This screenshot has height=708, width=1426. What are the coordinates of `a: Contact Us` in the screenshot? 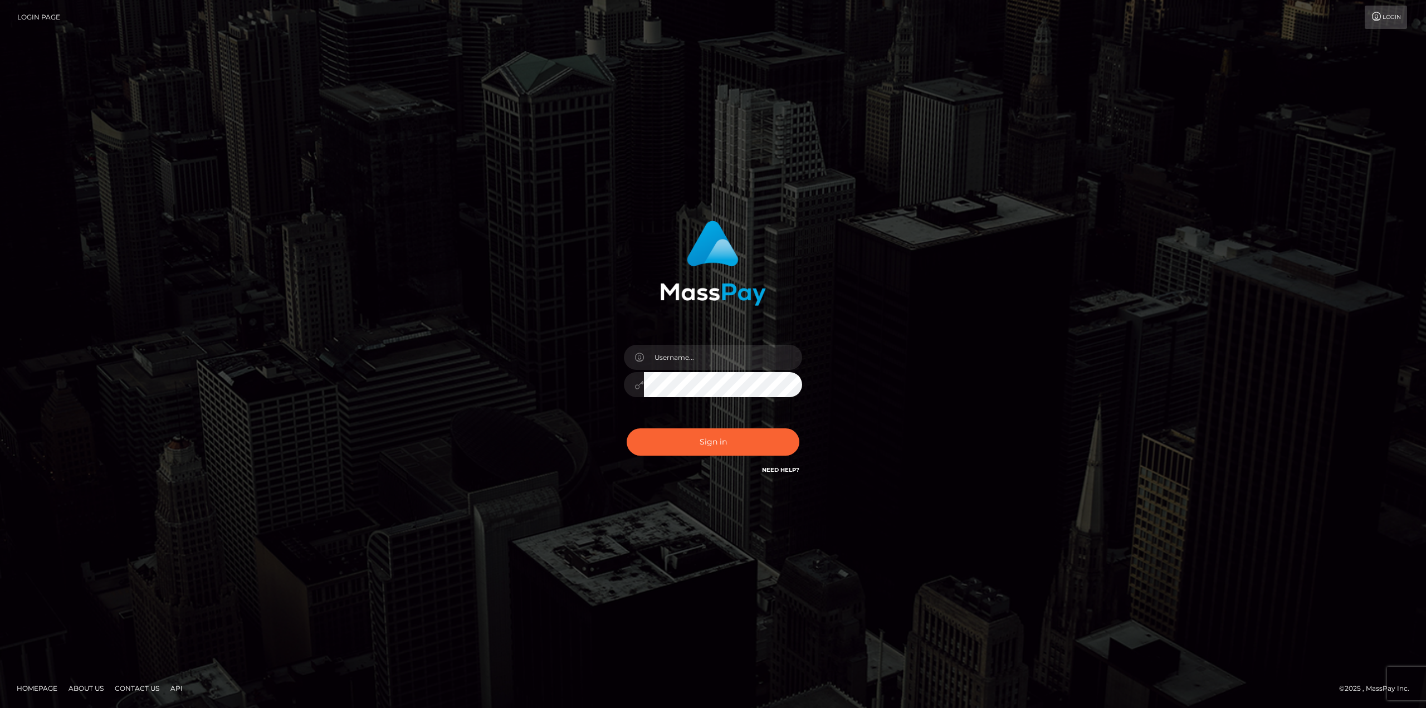 It's located at (137, 688).